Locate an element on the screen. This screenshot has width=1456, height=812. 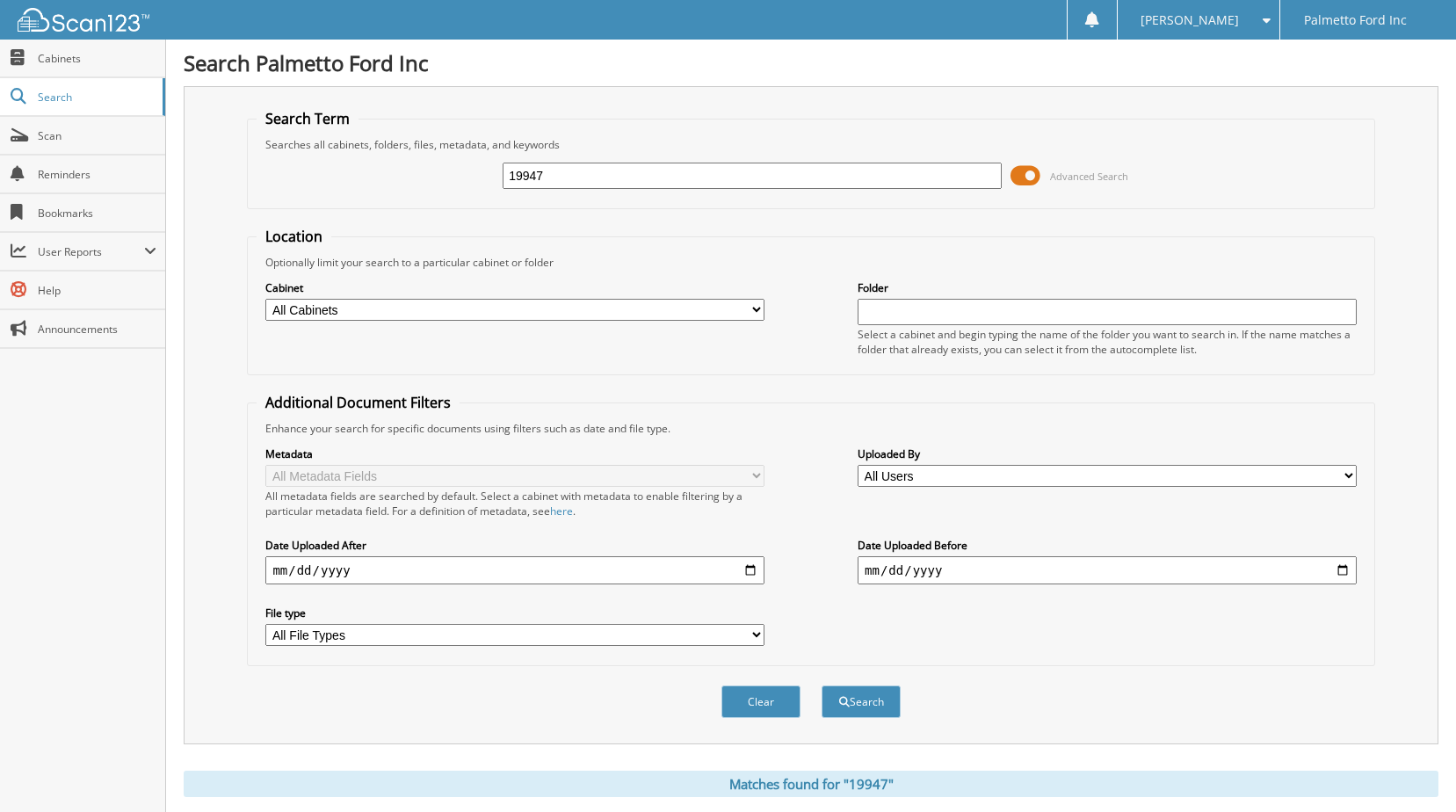
button: Search is located at coordinates (861, 701).